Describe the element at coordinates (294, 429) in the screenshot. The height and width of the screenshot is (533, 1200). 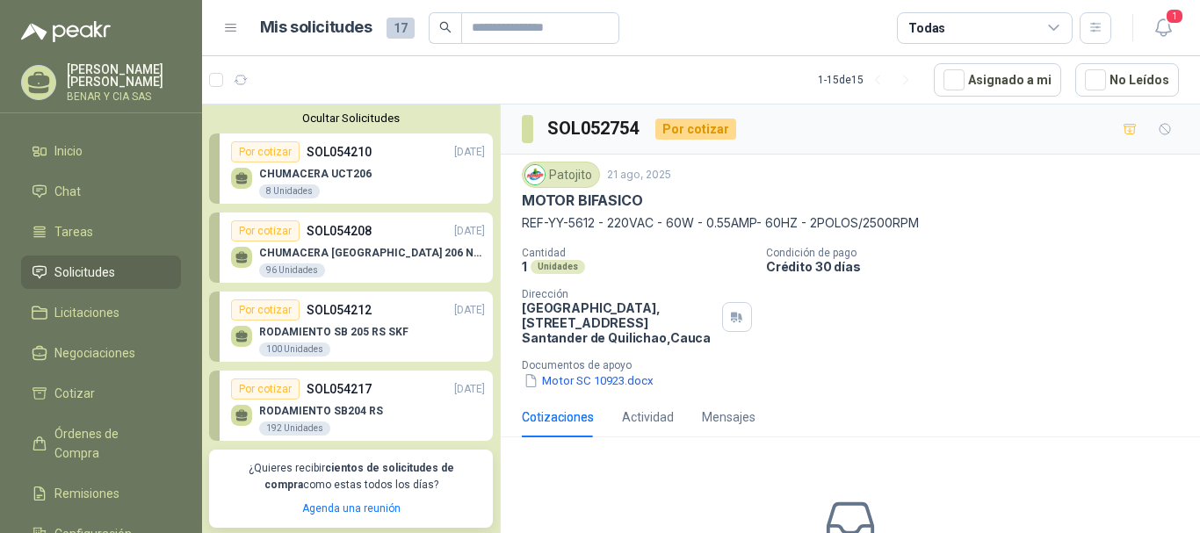
I see `div: 192 Unidades` at that location.